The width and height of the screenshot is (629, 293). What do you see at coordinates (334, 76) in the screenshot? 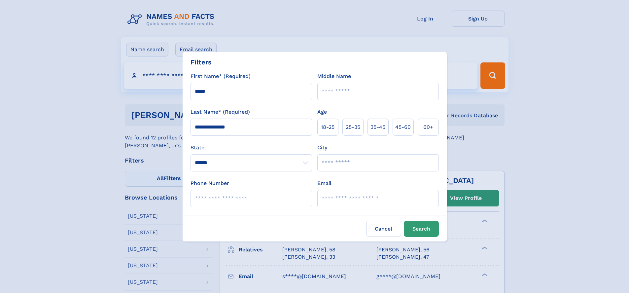
I see `label: Middle Name` at bounding box center [334, 76].